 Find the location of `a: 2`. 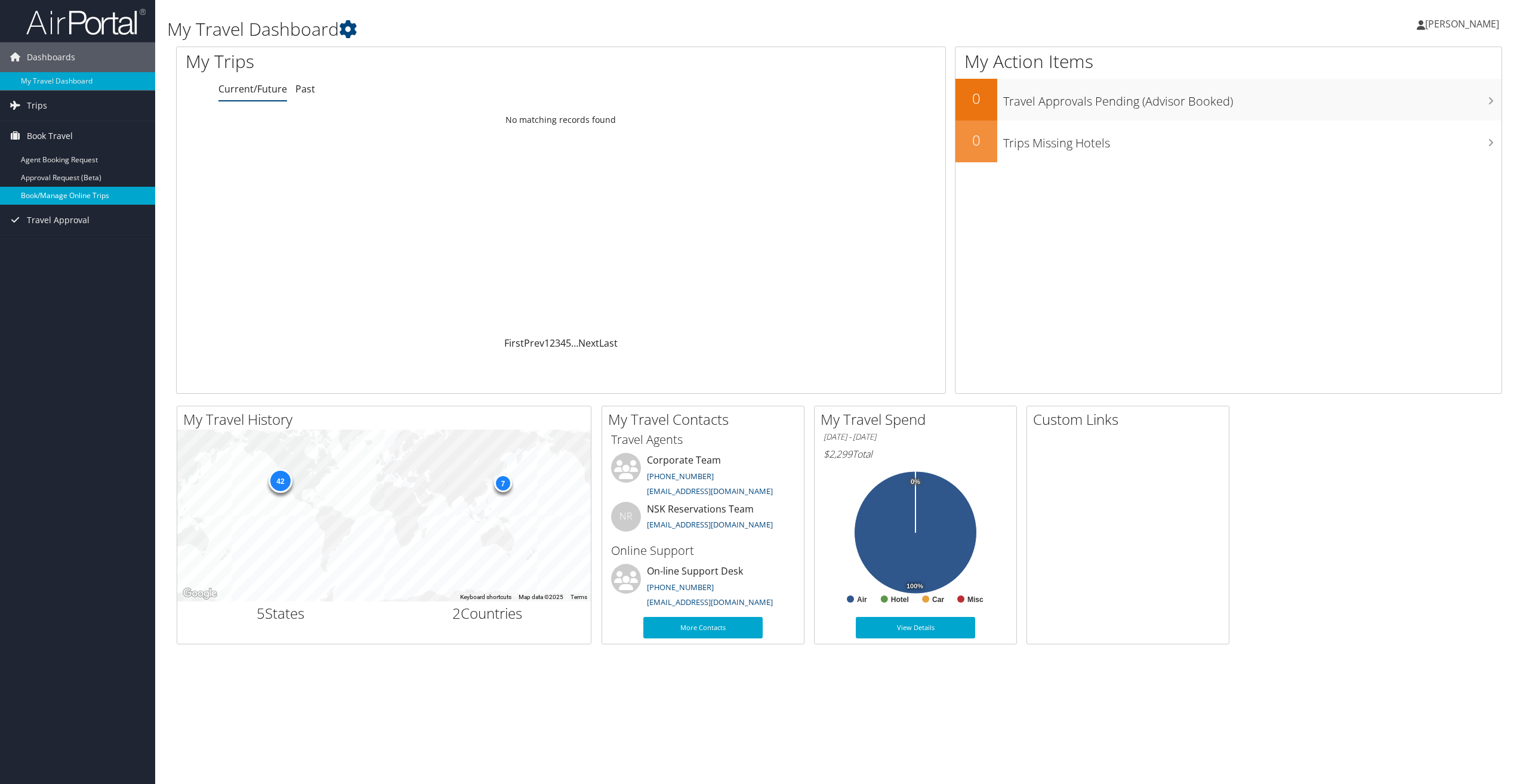

a: 2 is located at coordinates (552, 343).